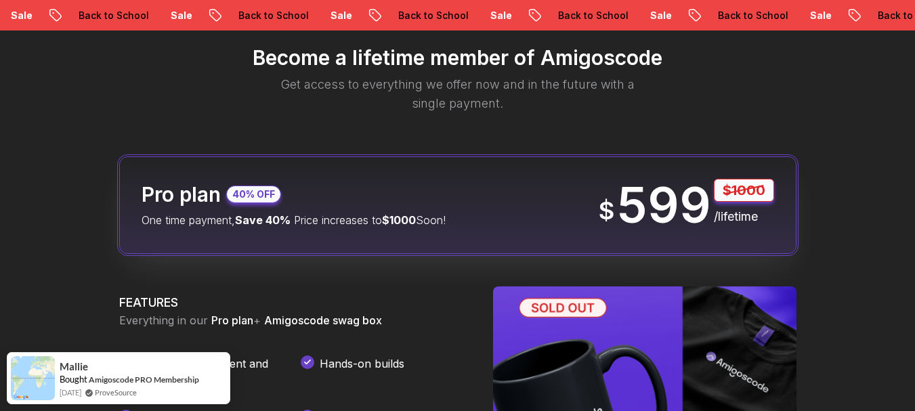 Image resolution: width=915 pixels, height=411 pixels. Describe the element at coordinates (144, 379) in the screenshot. I see `a: Amigoscode PRO Membership` at that location.